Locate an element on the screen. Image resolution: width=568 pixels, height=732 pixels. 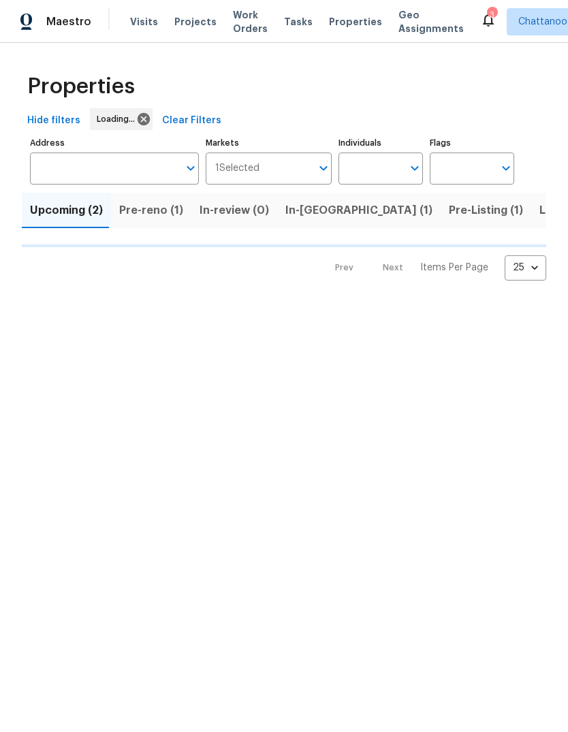
label: Flags is located at coordinates (472, 143).